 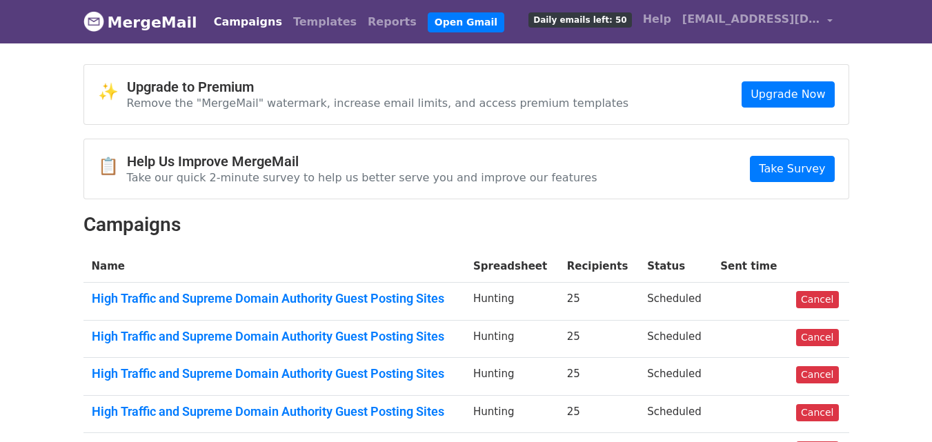 I want to click on th: Status, so click(x=675, y=266).